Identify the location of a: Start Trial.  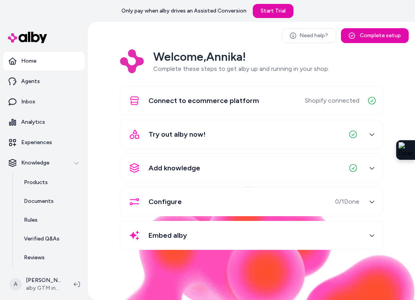
(273, 11).